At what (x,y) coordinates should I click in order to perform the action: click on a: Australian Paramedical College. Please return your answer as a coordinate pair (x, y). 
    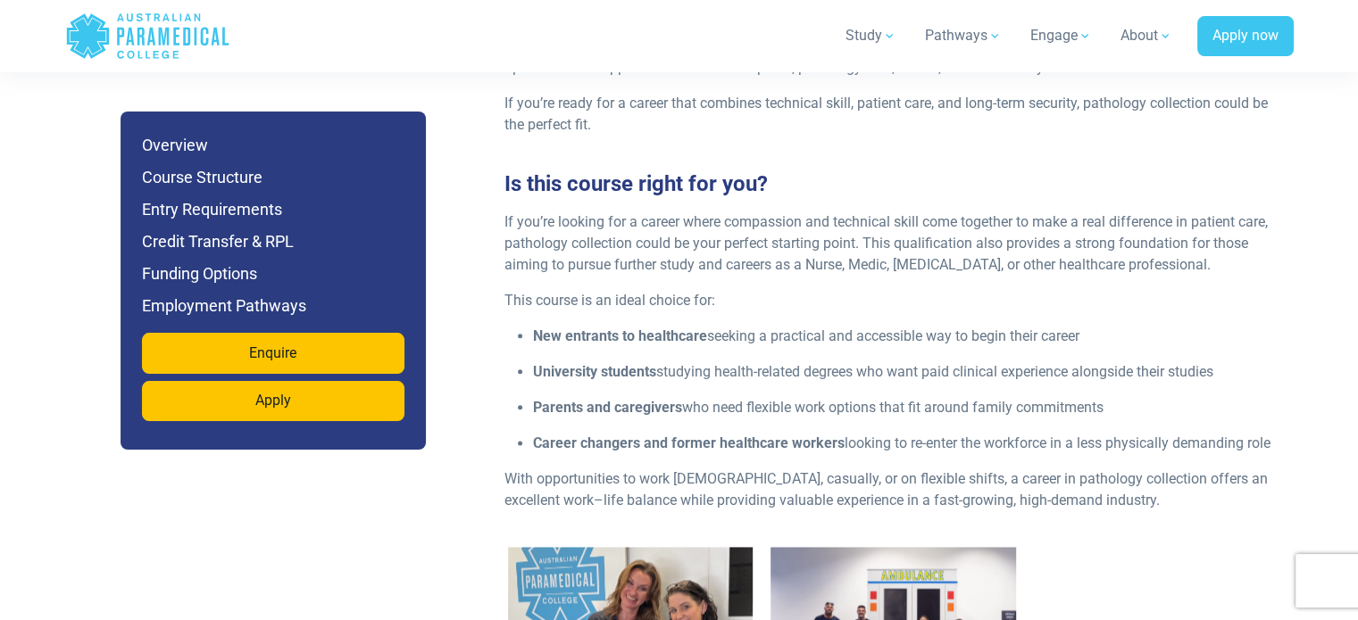
    Looking at the image, I should click on (147, 36).